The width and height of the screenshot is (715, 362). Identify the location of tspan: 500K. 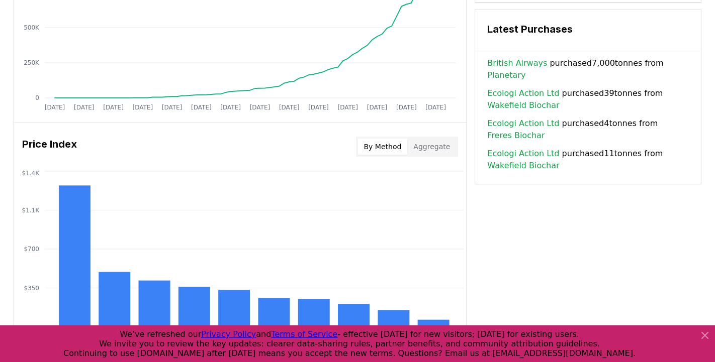
(32, 28).